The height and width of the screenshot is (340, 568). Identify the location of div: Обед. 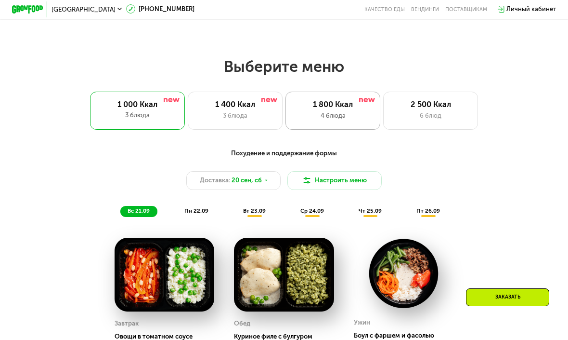
(242, 323).